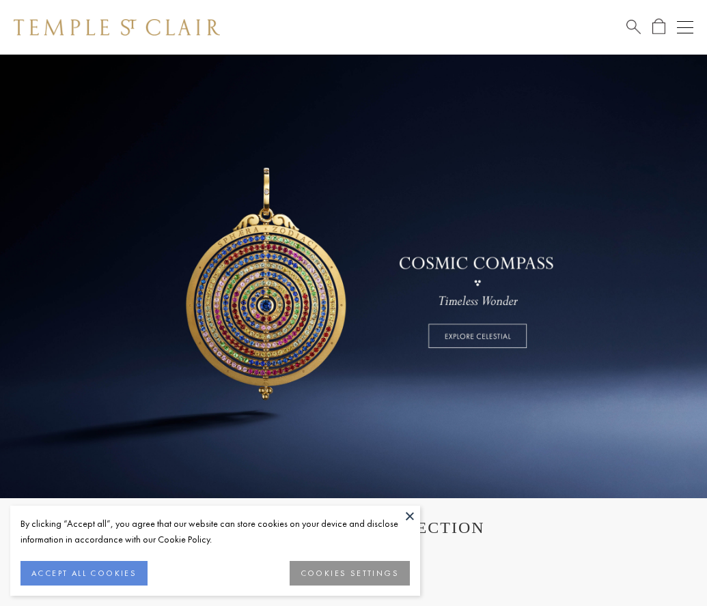 Image resolution: width=707 pixels, height=606 pixels. Describe the element at coordinates (633, 27) in the screenshot. I see `a: Search` at that location.